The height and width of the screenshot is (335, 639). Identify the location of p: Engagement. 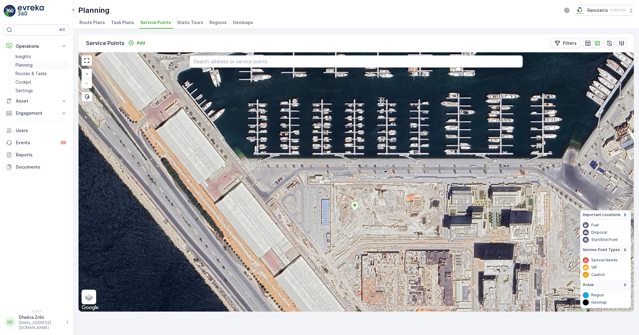
(37, 113).